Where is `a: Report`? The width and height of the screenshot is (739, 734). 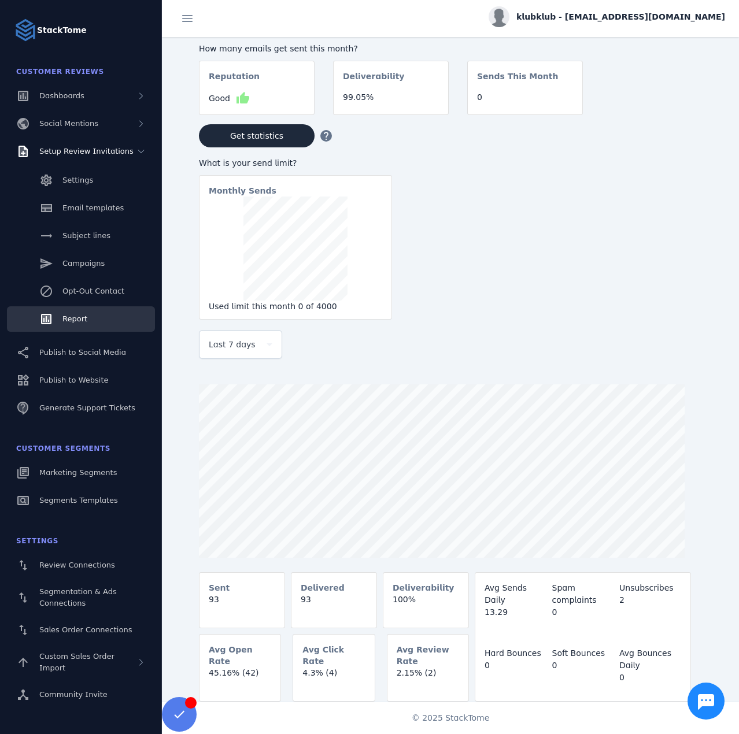
a: Report is located at coordinates (81, 319).